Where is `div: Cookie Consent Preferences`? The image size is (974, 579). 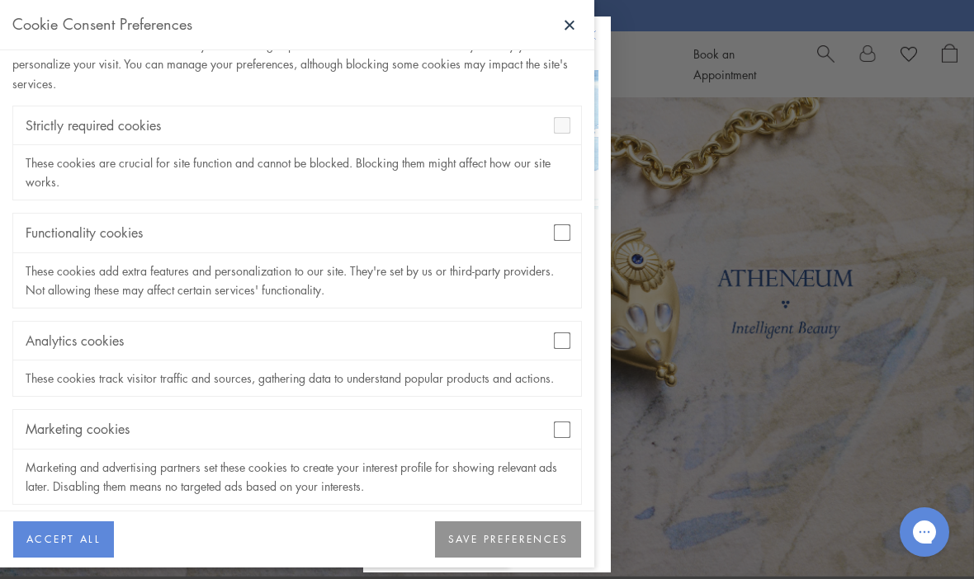
div: Cookie Consent Preferences is located at coordinates (102, 25).